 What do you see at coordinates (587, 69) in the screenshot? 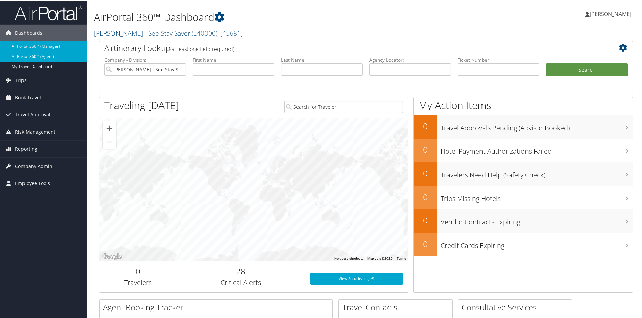
I see `button: Search` at bounding box center [587, 69].